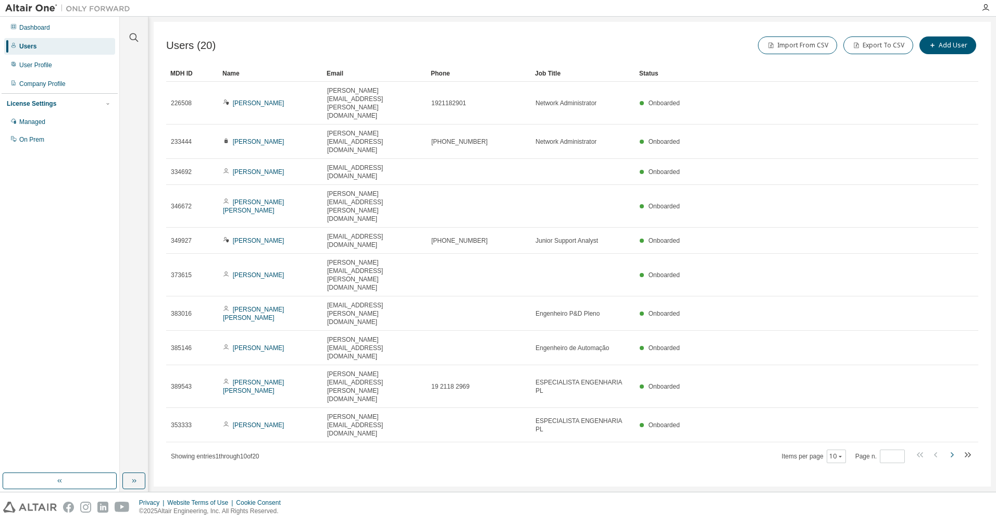 This screenshot has height=522, width=996. What do you see at coordinates (450, 387) in the screenshot?
I see `span: 19 2118 2969` at bounding box center [450, 387].